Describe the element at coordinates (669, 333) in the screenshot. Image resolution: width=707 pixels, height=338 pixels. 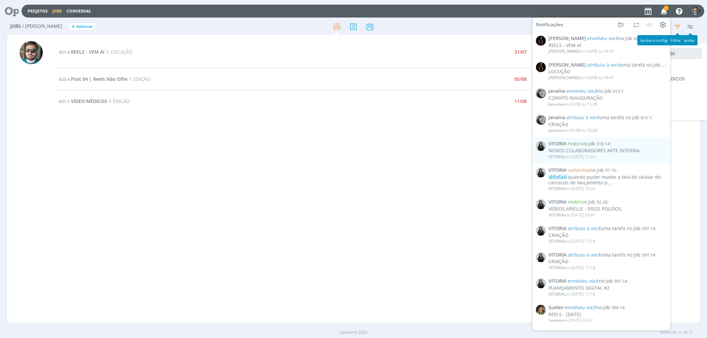
I see `span: Exibindo` at that location.